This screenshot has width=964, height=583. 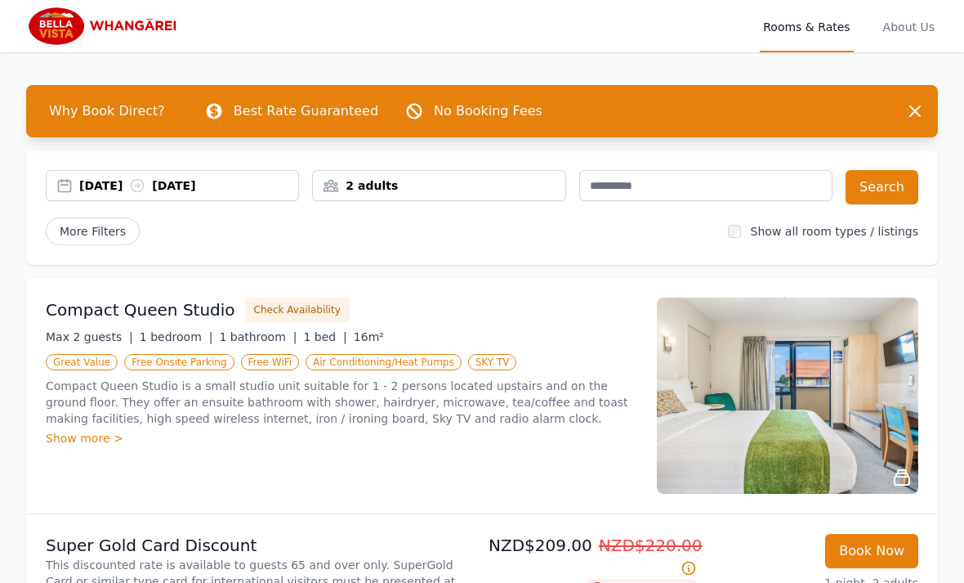 I want to click on span: 1 bedroom |, so click(x=177, y=337).